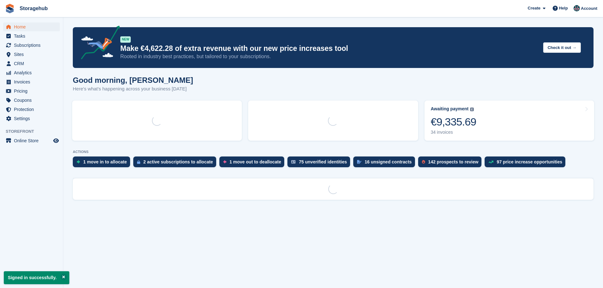 Image resolution: width=603 pixels, height=288 pixels. I want to click on div: NEW, so click(125, 40).